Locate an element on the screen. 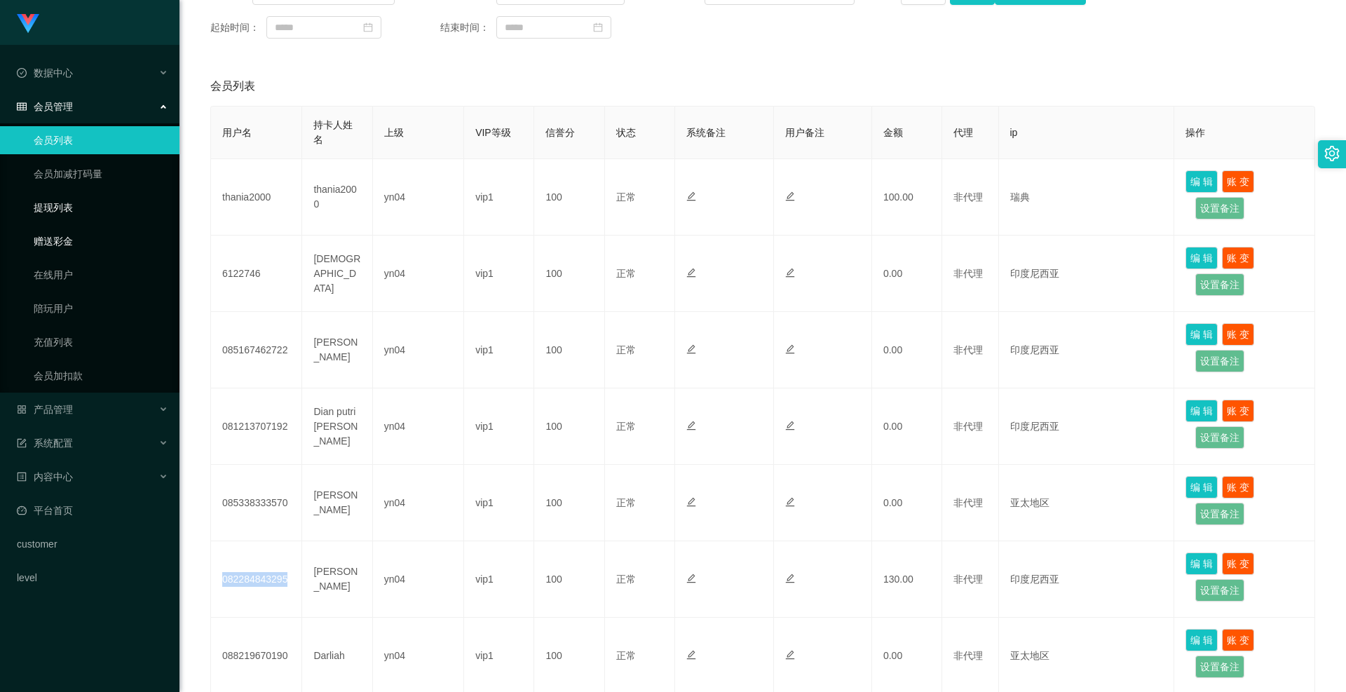 This screenshot has width=1346, height=692. span: VIP等级 is located at coordinates (493, 133).